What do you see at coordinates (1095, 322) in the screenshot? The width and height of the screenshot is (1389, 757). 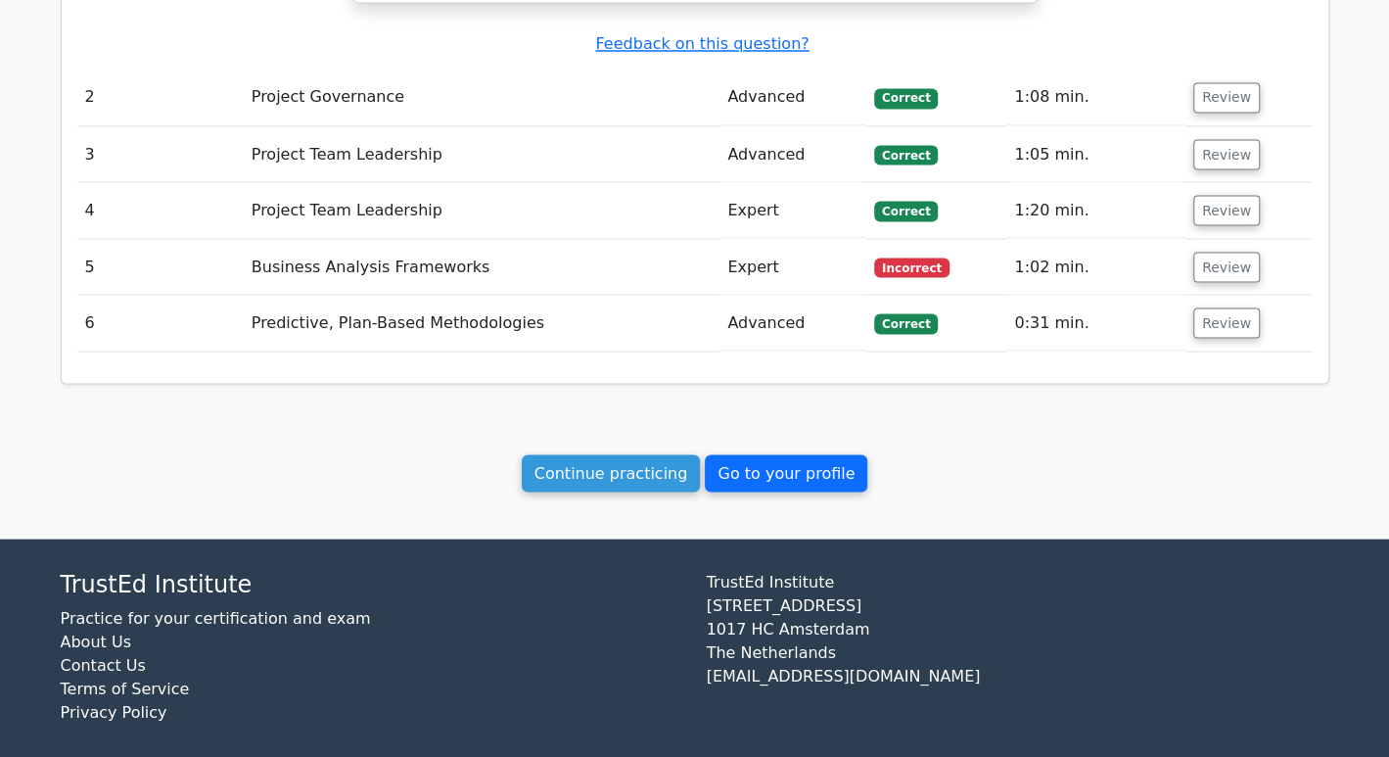 I see `td: 0:31 min.` at bounding box center [1095, 322].